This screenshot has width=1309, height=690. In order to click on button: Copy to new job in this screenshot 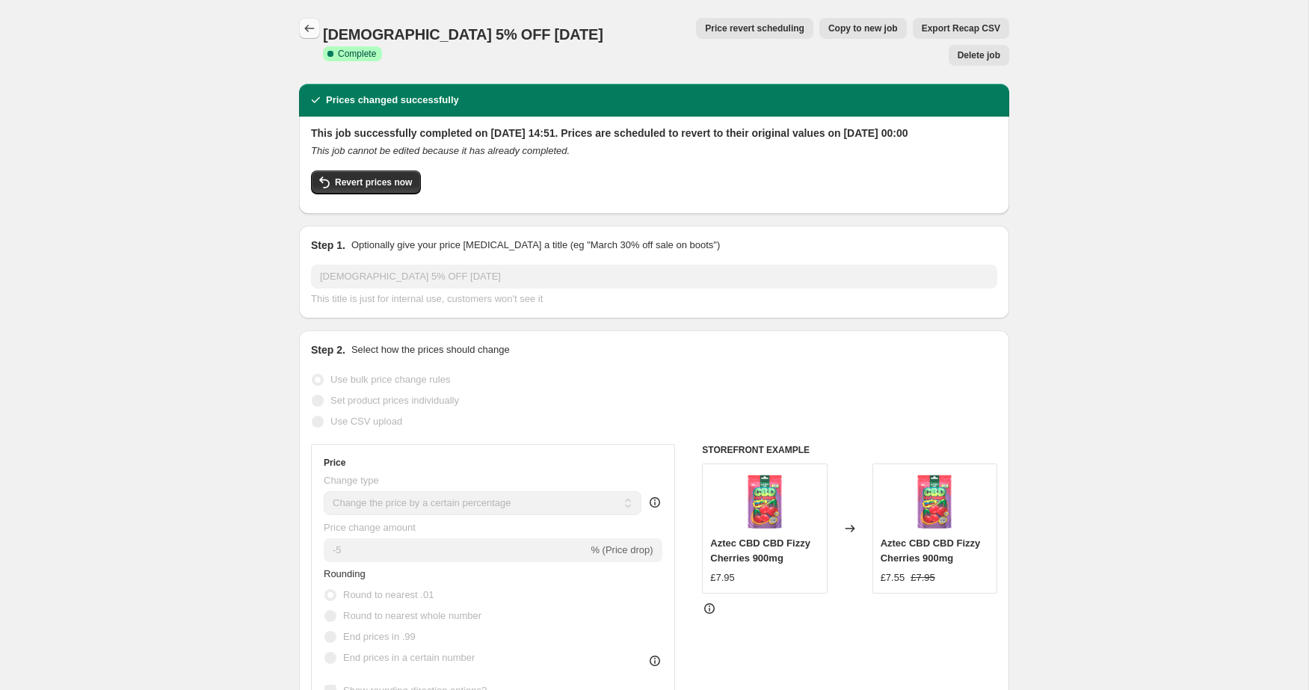, I will do `click(863, 28)`.